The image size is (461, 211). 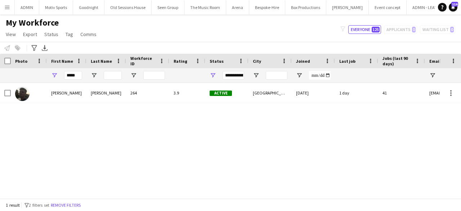 I want to click on button: Goodnight, so click(x=89, y=7).